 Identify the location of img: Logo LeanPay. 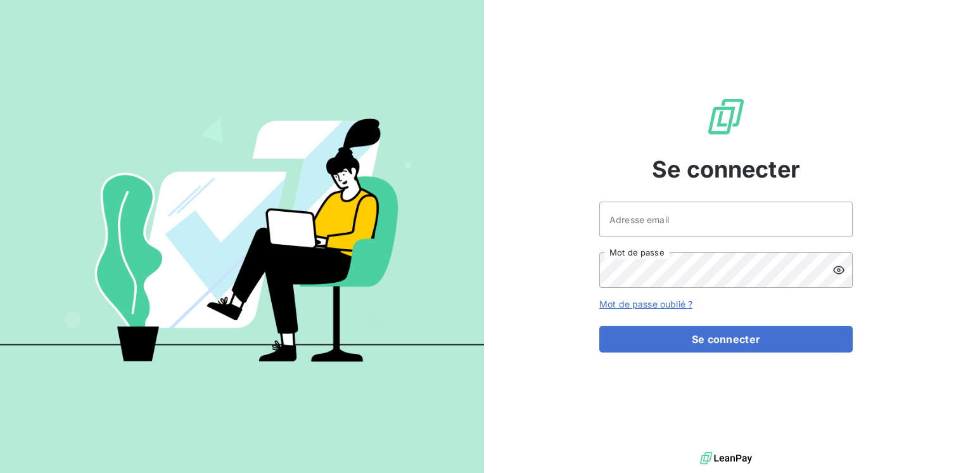
(726, 117).